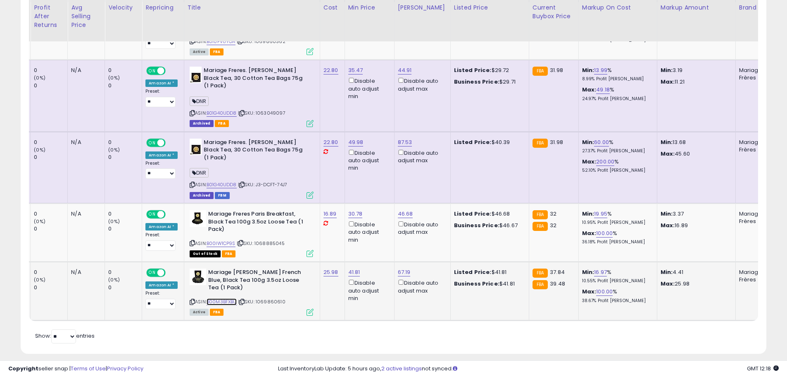 This screenshot has width=787, height=377. What do you see at coordinates (199, 312) in the screenshot?
I see `span: All listings currently available for purchase on Amazon` at bounding box center [199, 312].